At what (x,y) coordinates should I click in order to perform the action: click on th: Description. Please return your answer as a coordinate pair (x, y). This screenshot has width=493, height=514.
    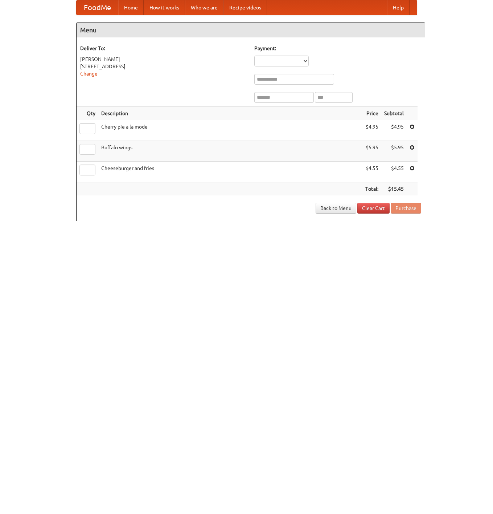
    Looking at the image, I should click on (230, 113).